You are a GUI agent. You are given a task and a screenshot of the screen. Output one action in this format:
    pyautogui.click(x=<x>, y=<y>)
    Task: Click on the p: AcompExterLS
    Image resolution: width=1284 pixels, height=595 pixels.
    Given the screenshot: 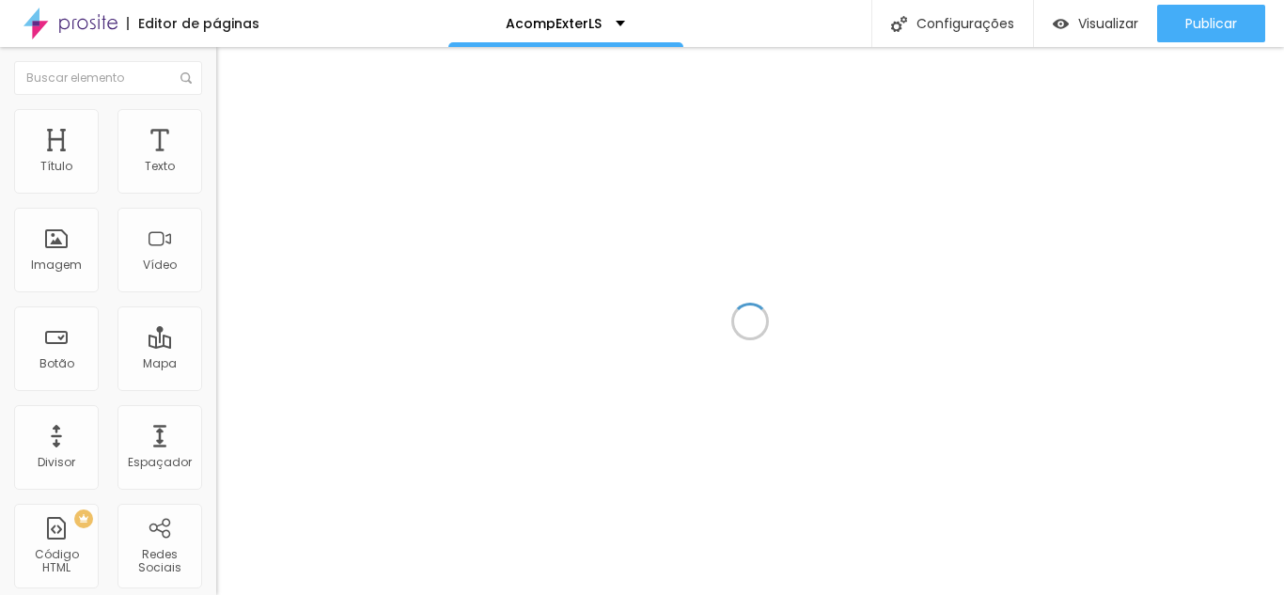 What is the action you would take?
    pyautogui.click(x=554, y=23)
    